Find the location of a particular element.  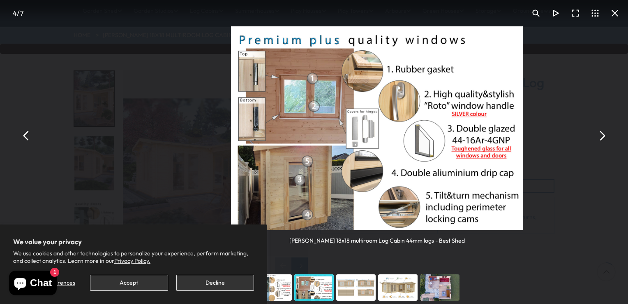

button: Next is located at coordinates (602, 135).